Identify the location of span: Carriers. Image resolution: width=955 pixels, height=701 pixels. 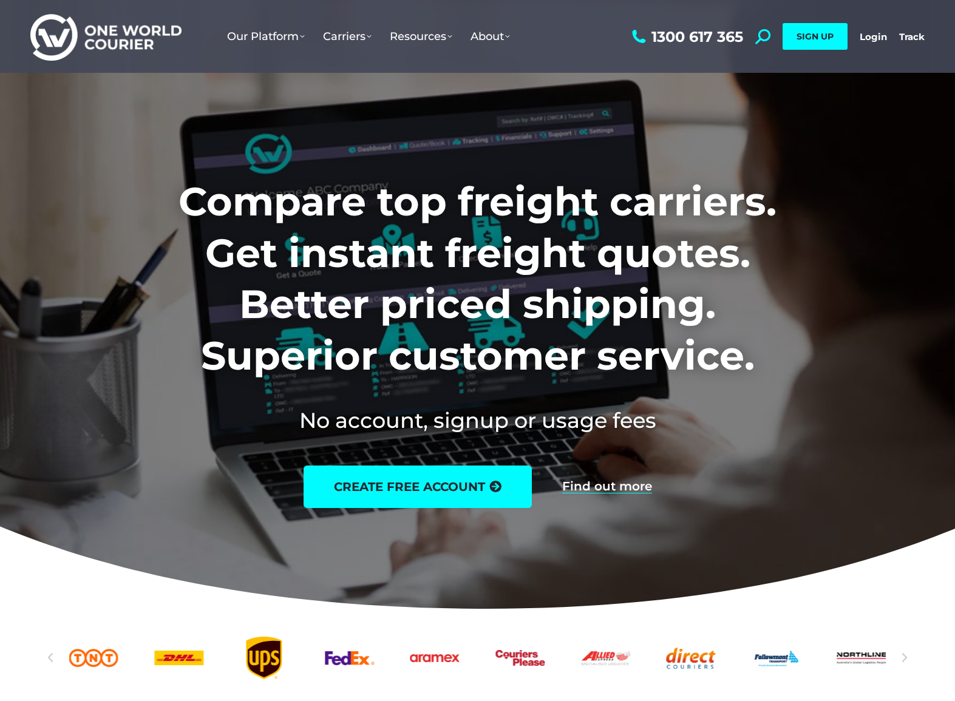
(347, 36).